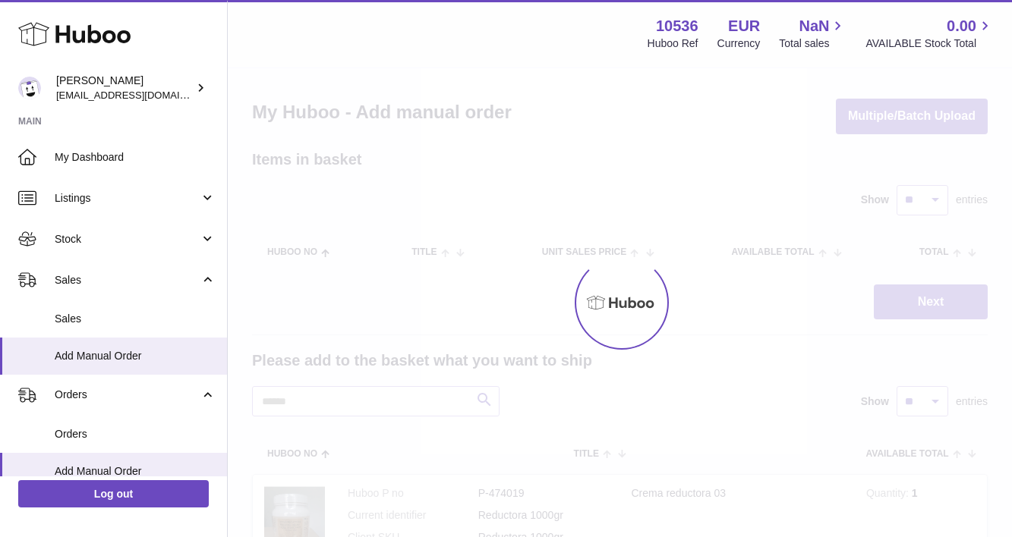  I want to click on a: 0.00 AVAILABLE Stock Total, so click(929, 33).